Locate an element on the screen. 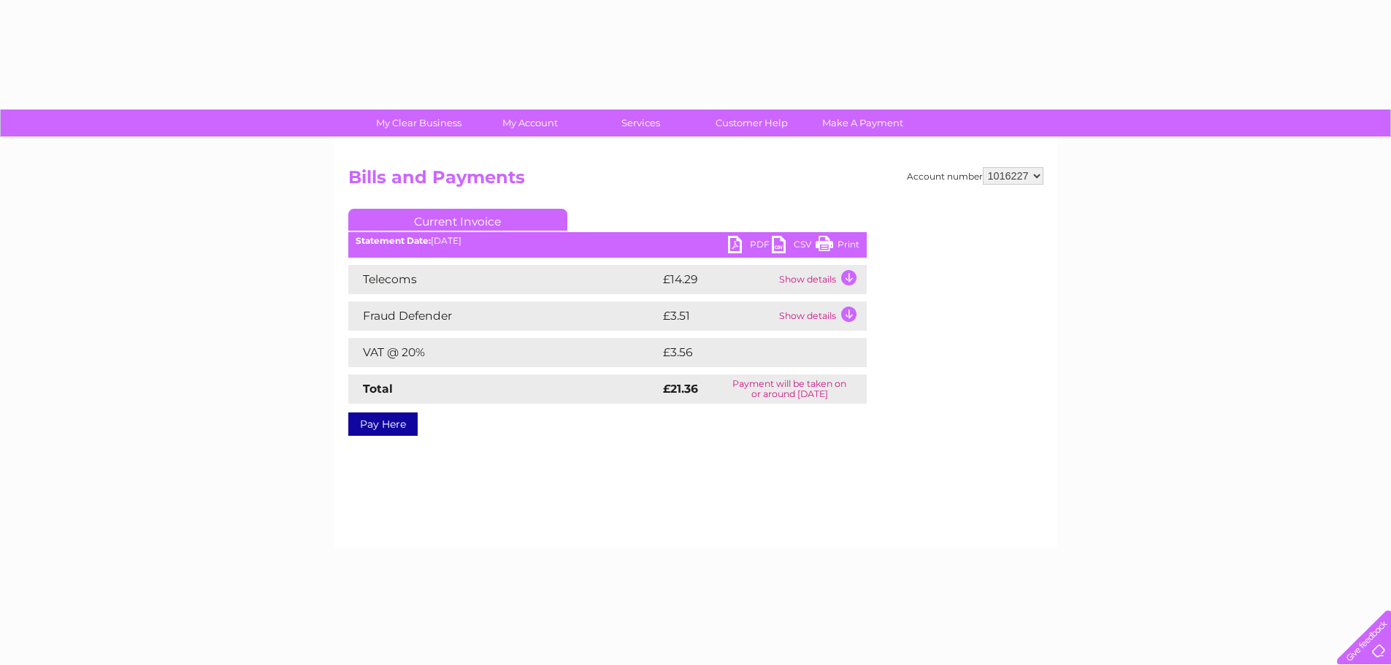  a: My Account is located at coordinates (529, 123).